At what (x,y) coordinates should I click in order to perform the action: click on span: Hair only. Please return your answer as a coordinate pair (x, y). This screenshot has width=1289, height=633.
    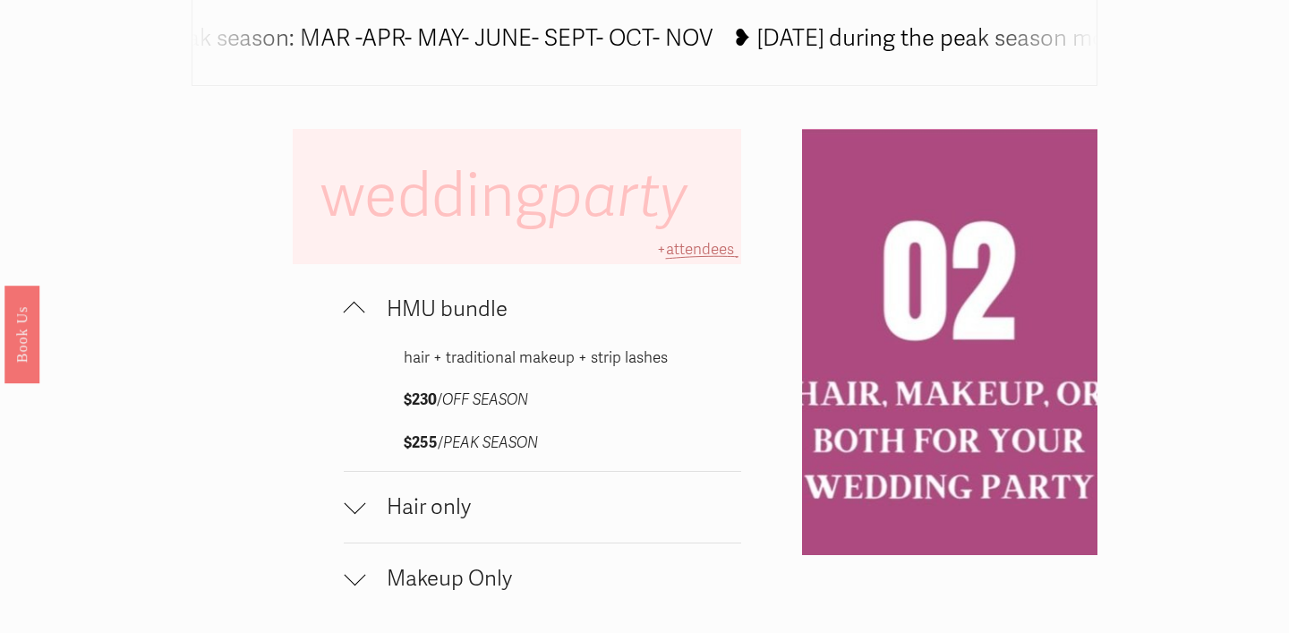
    Looking at the image, I should click on (553, 507).